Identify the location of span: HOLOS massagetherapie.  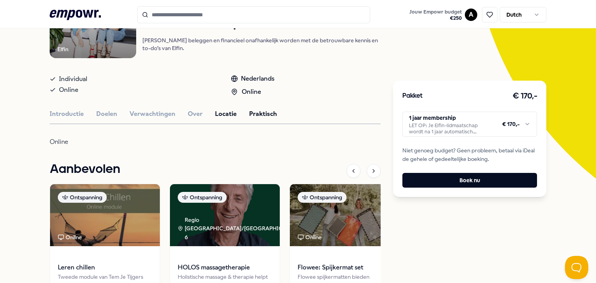
(225, 268).